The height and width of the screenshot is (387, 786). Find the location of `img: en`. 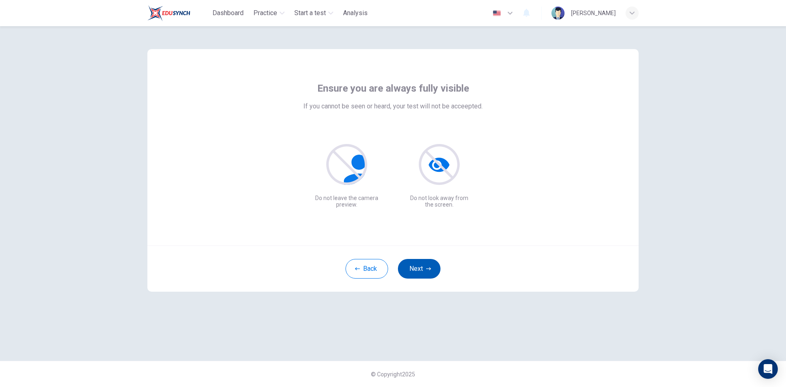

img: en is located at coordinates (496, 13).